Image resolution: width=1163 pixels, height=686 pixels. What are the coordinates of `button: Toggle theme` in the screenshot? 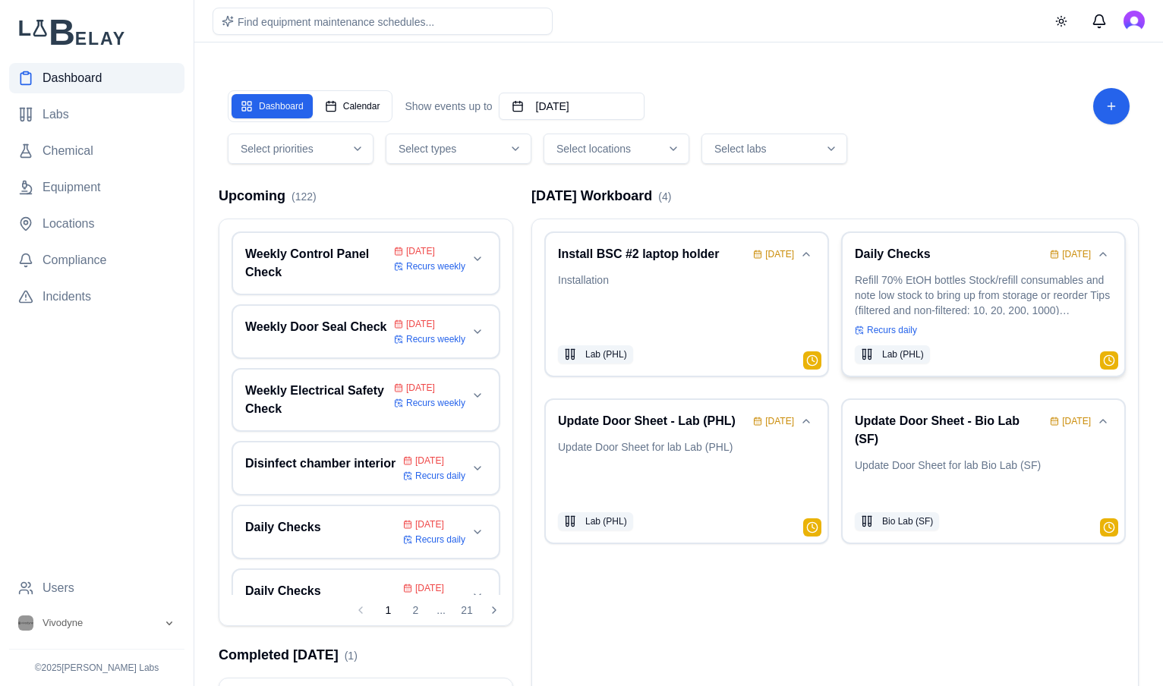 It's located at (1061, 21).